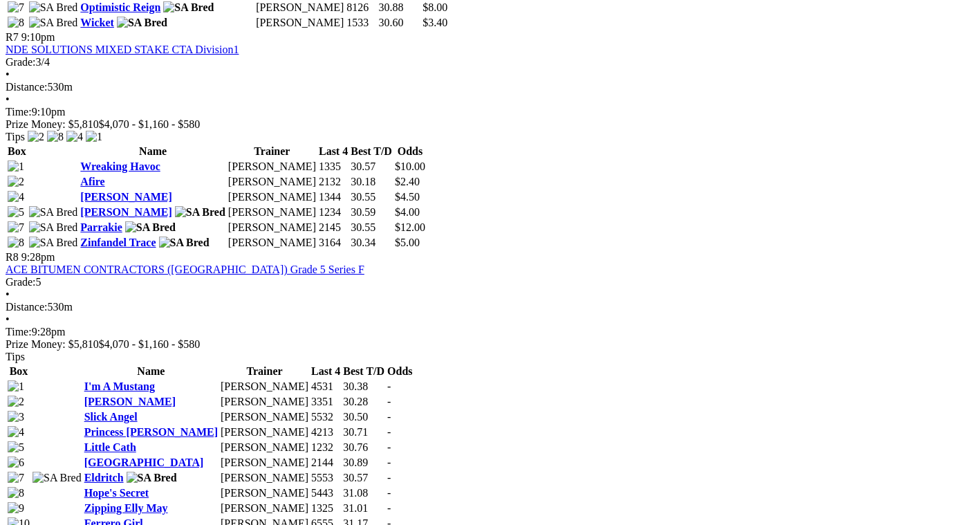 The height and width of the screenshot is (525, 975). What do you see at coordinates (110, 447) in the screenshot?
I see `a: Little Cath` at bounding box center [110, 447].